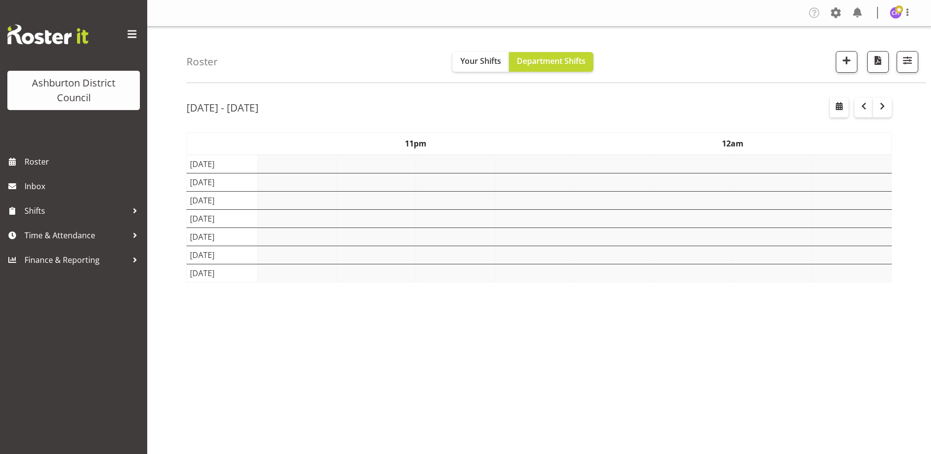  What do you see at coordinates (896, 13) in the screenshot?
I see `img: chalotter-hydes5348.jpg` at bounding box center [896, 13].